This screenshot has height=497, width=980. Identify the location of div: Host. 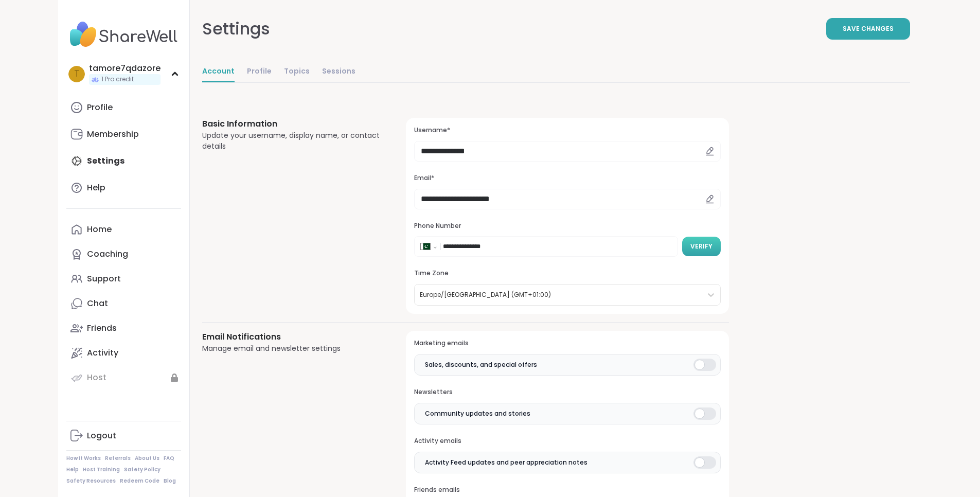
(97, 378).